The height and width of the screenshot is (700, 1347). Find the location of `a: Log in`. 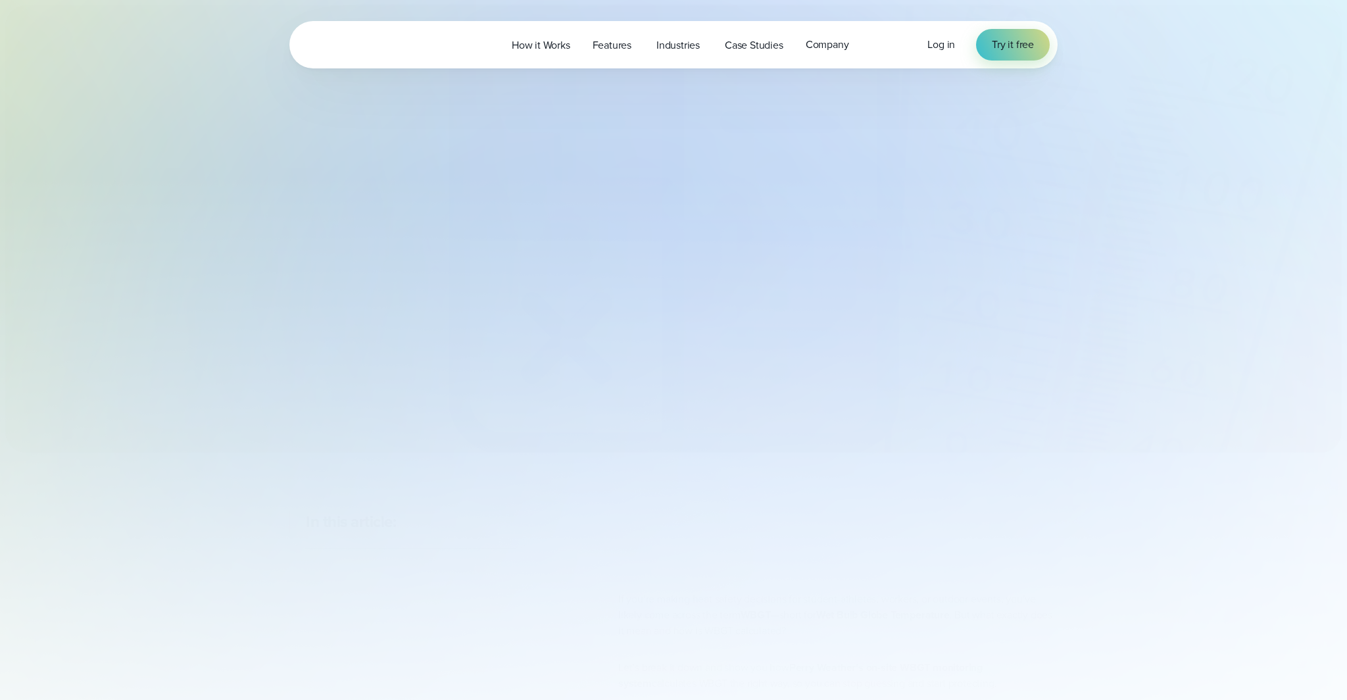

a: Log in is located at coordinates (941, 45).